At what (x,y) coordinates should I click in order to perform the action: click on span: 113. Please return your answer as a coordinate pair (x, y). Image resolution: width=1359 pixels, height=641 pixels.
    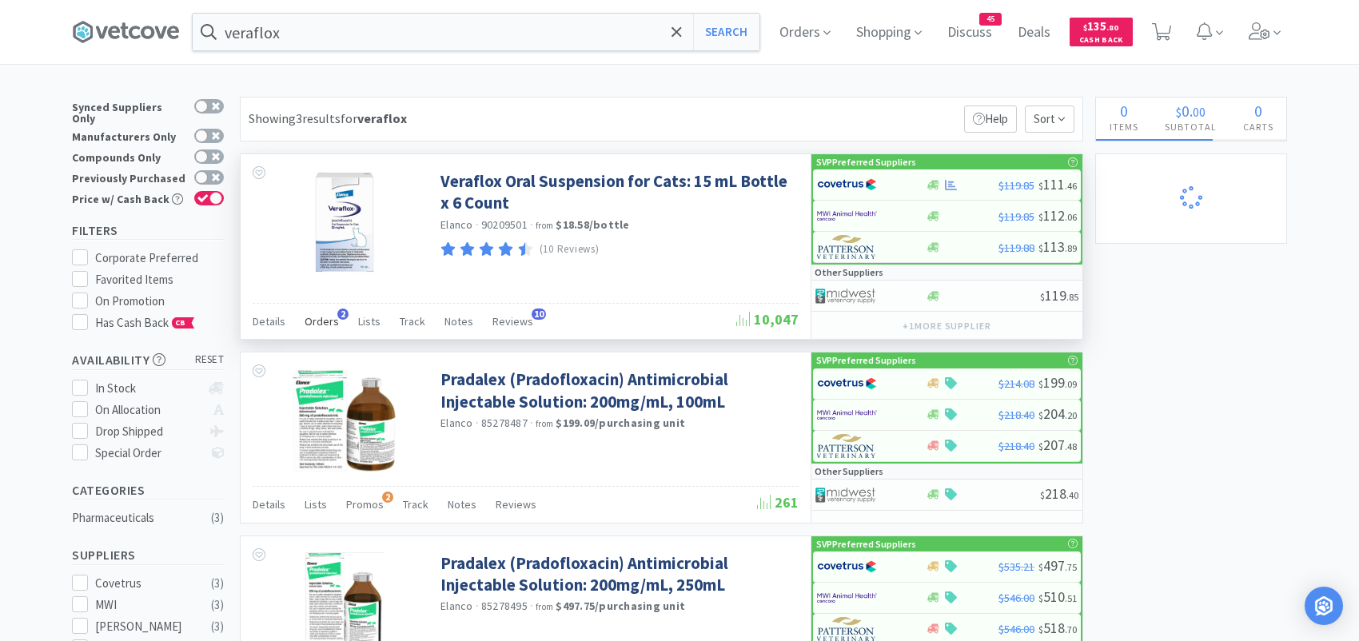
    Looking at the image, I should click on (1058, 246).